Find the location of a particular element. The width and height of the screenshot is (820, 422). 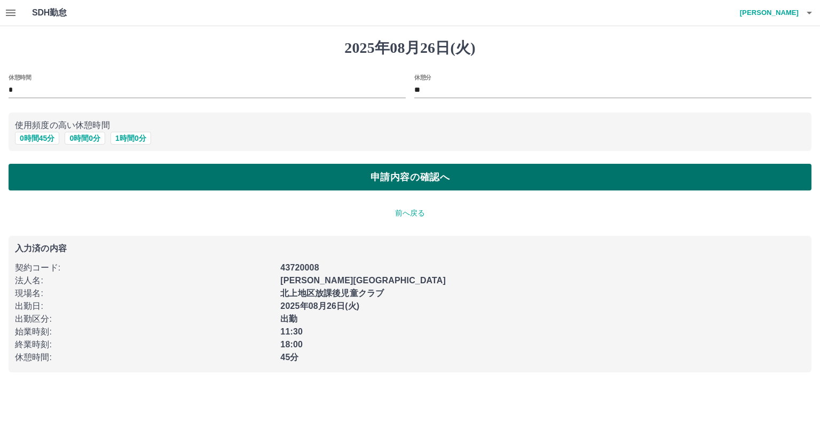

h1: 2025年08月26日(火) is located at coordinates (410, 48).